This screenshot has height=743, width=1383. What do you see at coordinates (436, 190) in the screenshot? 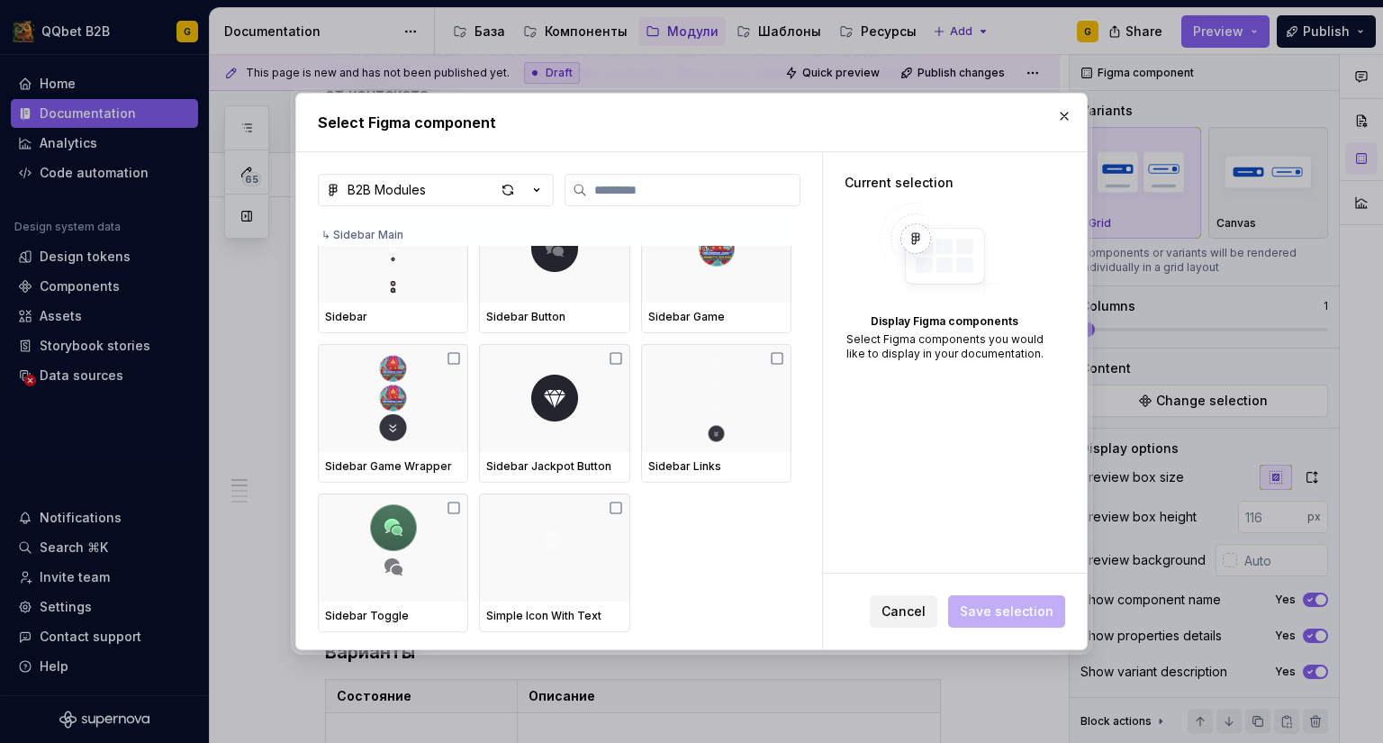
I see `button: B2B Modules` at bounding box center [436, 190].